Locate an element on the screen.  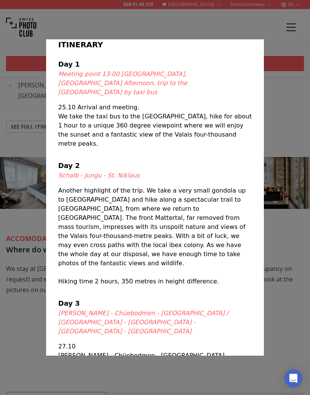
h5: Schalb - Jungu - St. Niklaus is located at coordinates (155, 175).